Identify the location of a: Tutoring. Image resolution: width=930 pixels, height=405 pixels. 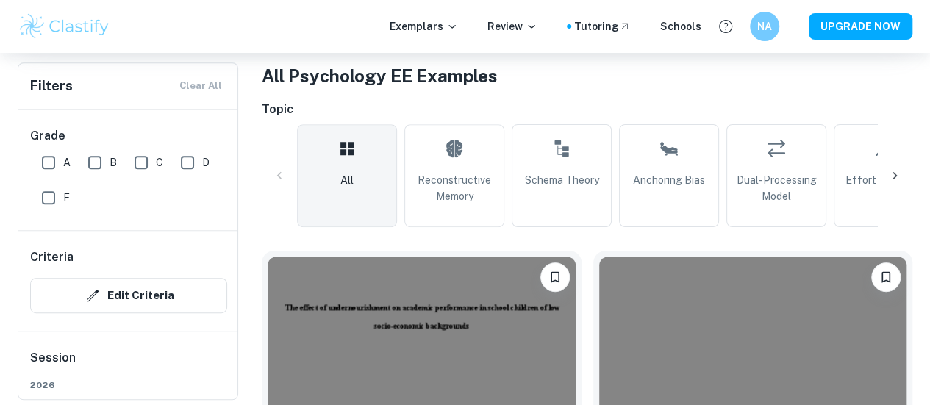
(602, 26).